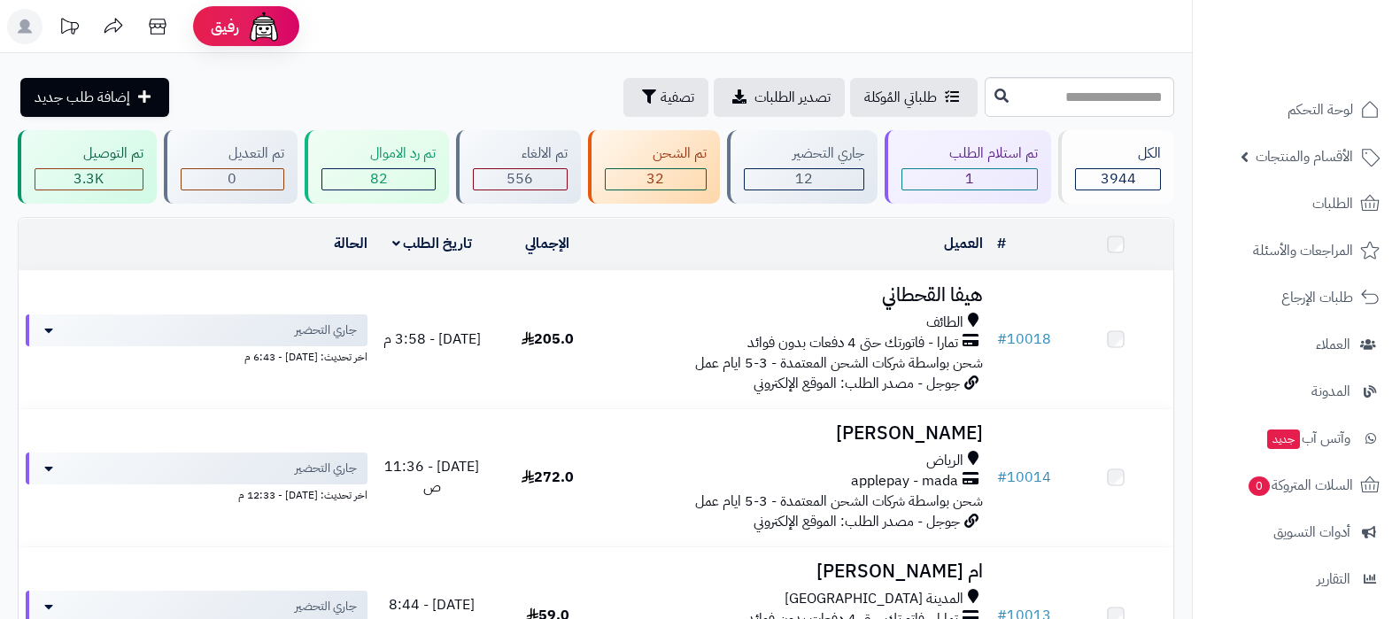  I want to click on a: تم التوصيل 3.3K, so click(87, 166).